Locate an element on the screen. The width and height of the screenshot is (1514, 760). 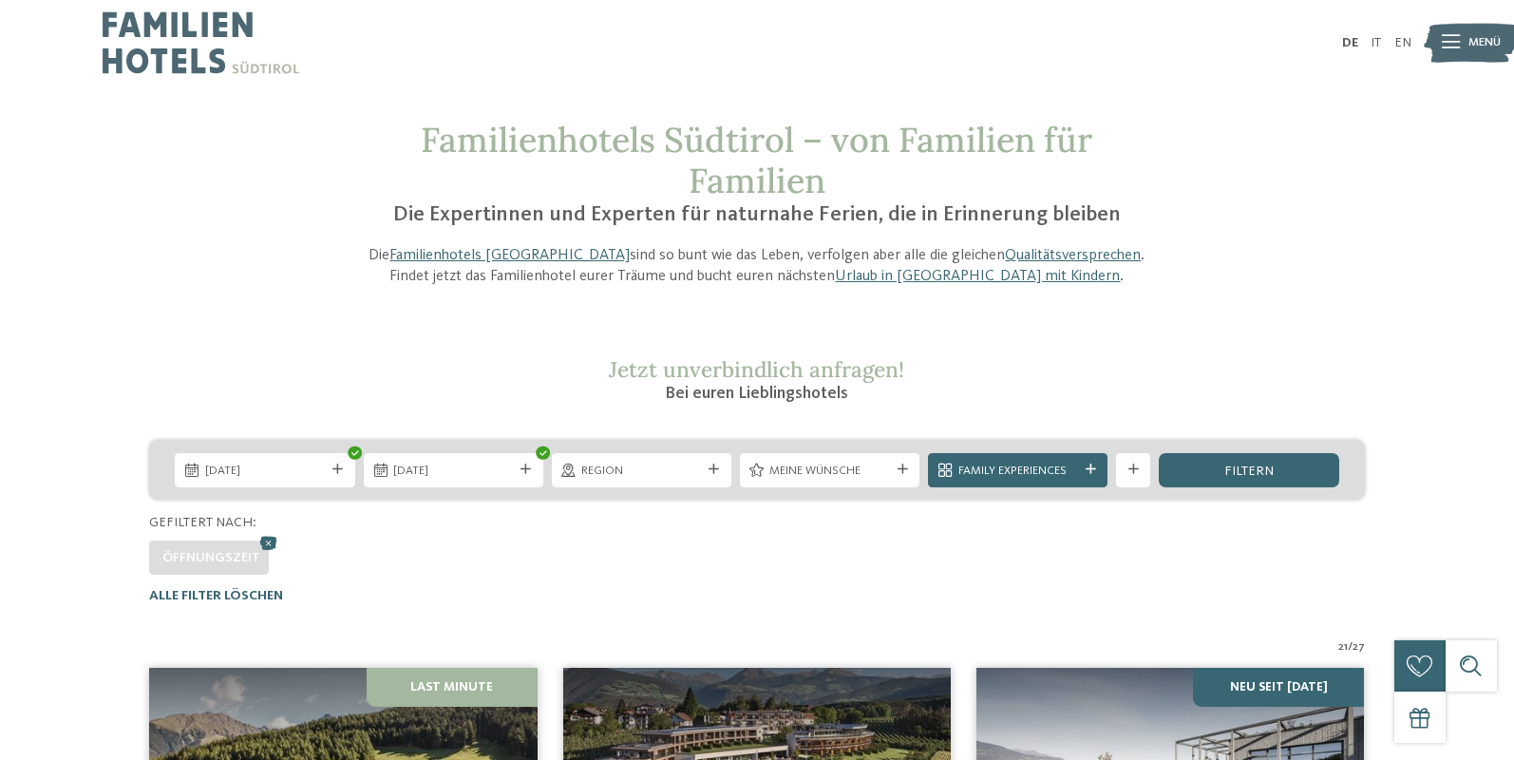
span: Meine Wünsche is located at coordinates (829, 471).